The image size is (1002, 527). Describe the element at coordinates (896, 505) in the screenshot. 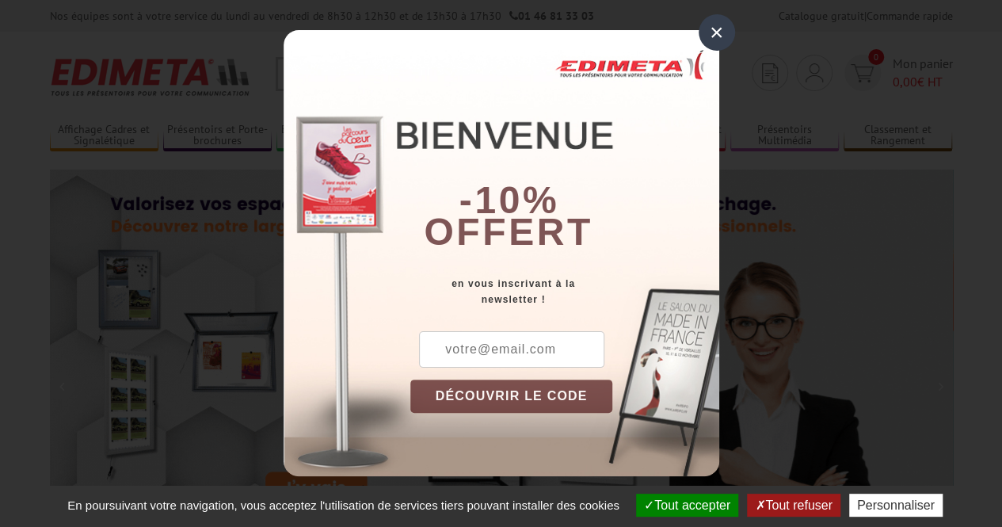

I see `button: Personnaliser (fenêtre modale)` at that location.